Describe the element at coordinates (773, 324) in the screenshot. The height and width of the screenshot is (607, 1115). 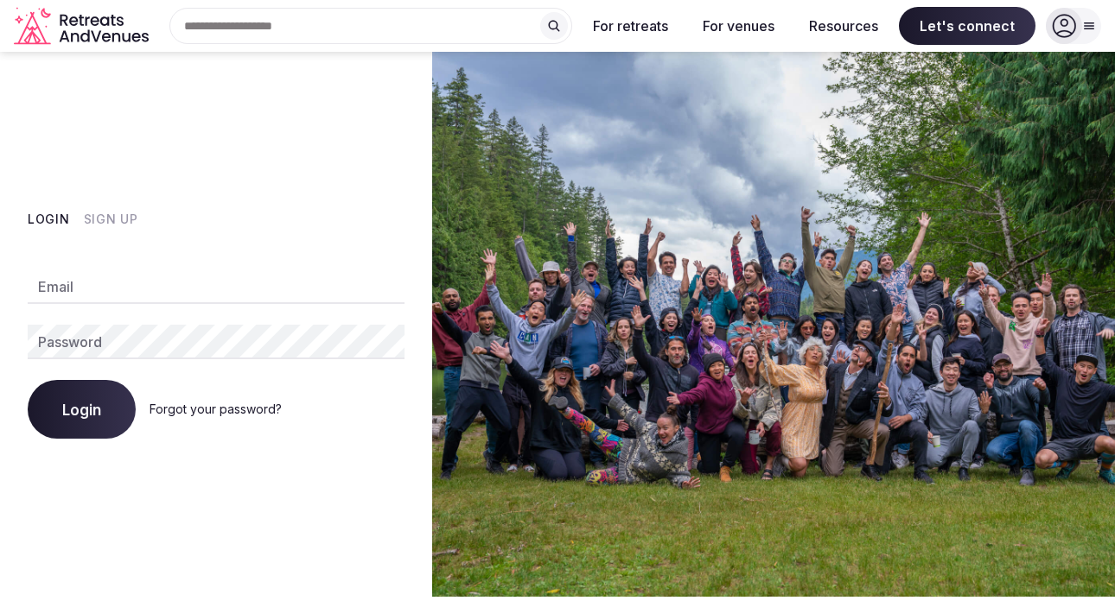
I see `img: My Account Background` at that location.